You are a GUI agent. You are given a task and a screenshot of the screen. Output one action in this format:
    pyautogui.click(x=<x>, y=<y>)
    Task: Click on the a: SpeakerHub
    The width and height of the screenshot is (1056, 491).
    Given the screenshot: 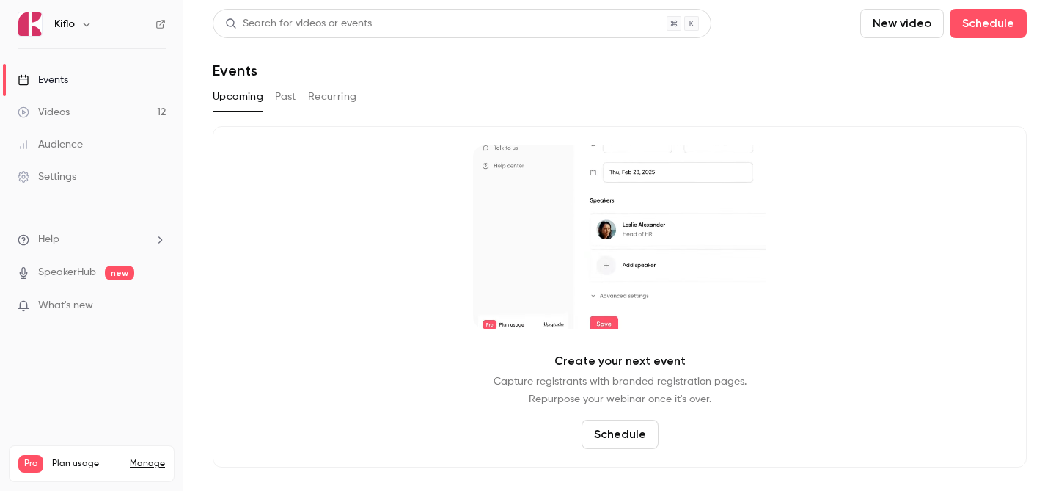 What is the action you would take?
    pyautogui.click(x=67, y=272)
    